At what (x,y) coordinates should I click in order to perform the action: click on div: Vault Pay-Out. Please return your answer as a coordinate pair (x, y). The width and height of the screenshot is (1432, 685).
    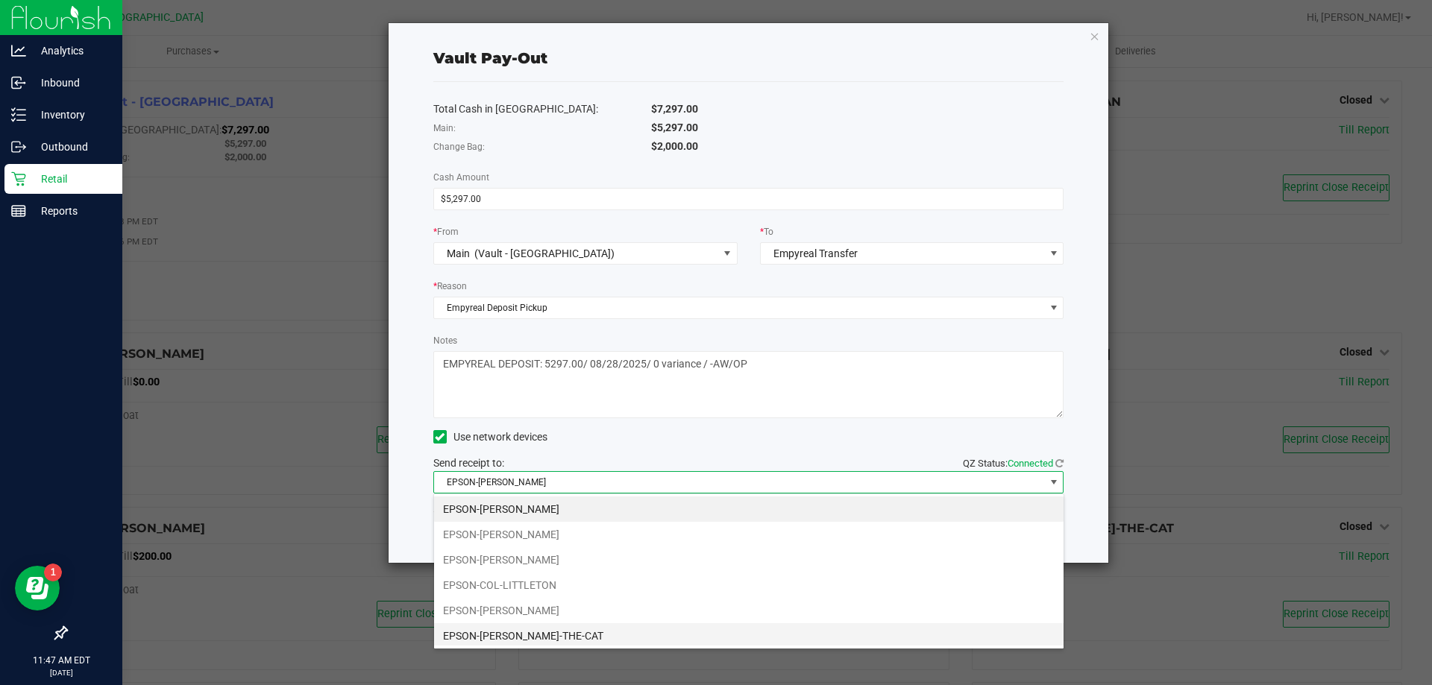
    Looking at the image, I should click on (490, 58).